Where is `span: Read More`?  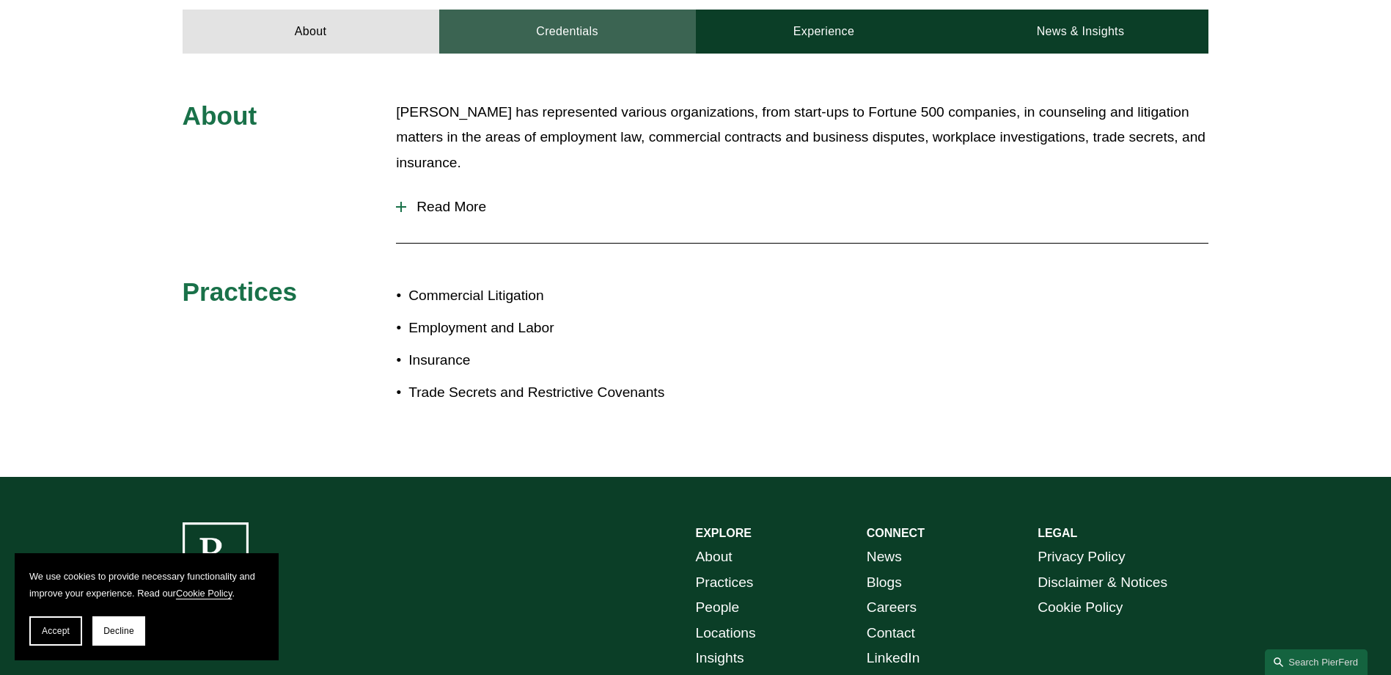
span: Read More is located at coordinates (808, 207).